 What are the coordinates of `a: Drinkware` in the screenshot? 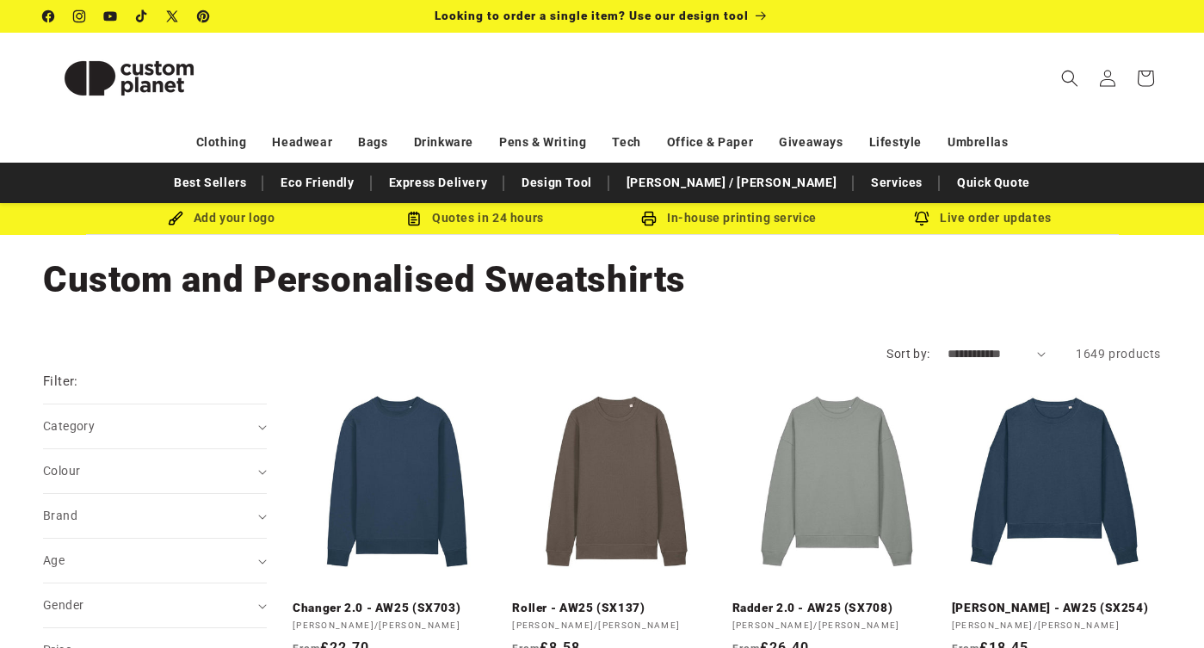 It's located at (443, 142).